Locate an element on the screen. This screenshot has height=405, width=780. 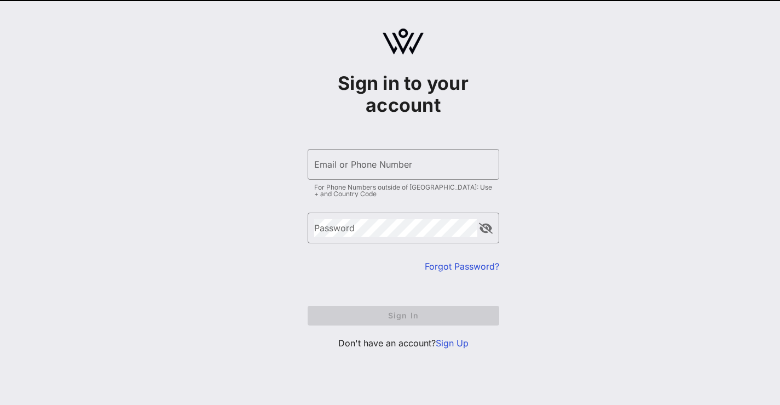
img: logo.svg is located at coordinates (403, 42).